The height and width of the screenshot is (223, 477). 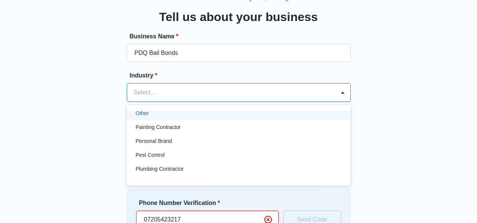 What do you see at coordinates (150, 155) in the screenshot?
I see `p: Pest Control` at bounding box center [150, 155].